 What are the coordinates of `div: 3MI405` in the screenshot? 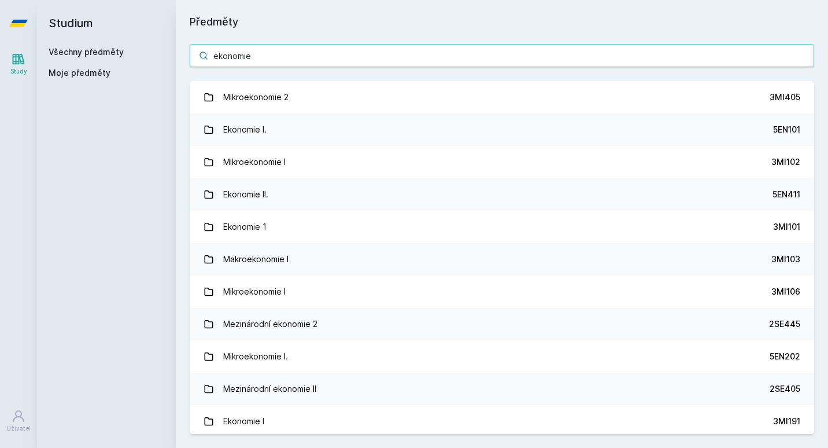 It's located at (785, 97).